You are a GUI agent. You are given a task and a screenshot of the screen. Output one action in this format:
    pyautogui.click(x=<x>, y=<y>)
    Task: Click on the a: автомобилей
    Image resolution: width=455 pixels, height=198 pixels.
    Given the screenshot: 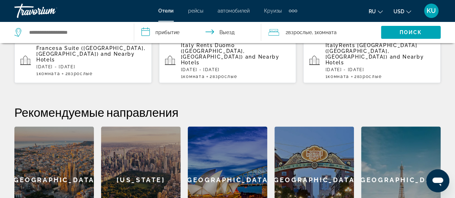 What is the action you would take?
    pyautogui.click(x=234, y=11)
    